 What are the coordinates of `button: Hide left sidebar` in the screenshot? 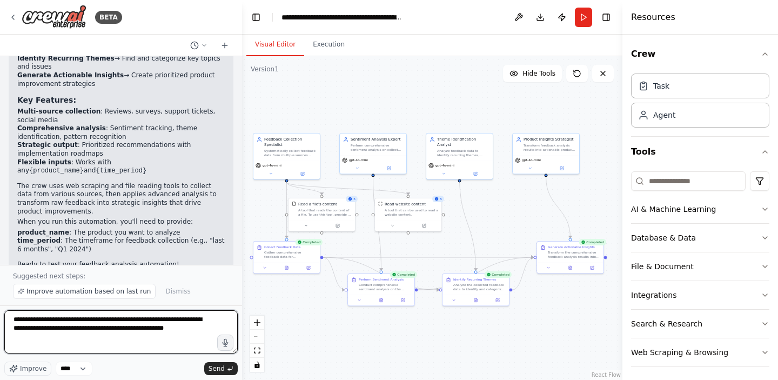 It's located at (256, 17).